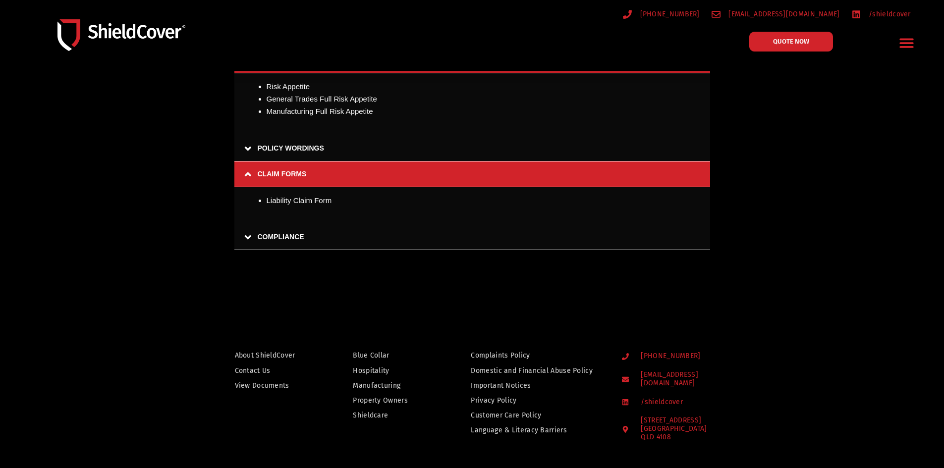  Describe the element at coordinates (472, 237) in the screenshot. I see `a: COMPLIANCE` at that location.